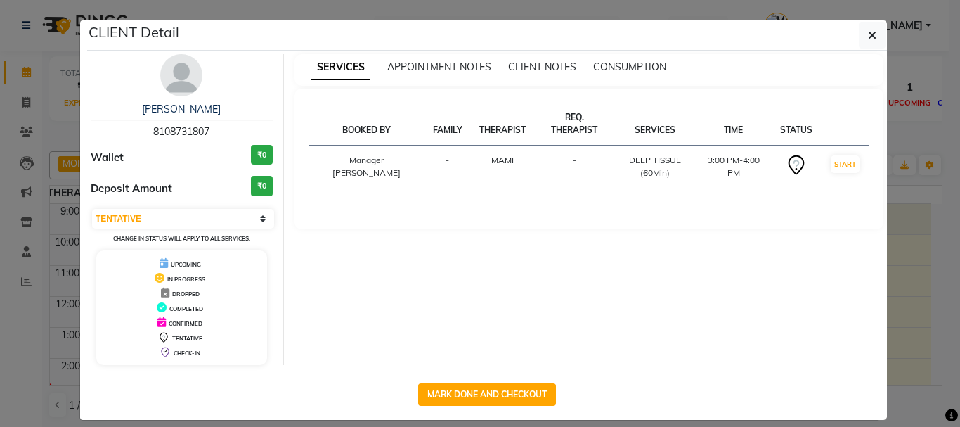  I want to click on th: SERVICES, so click(655, 124).